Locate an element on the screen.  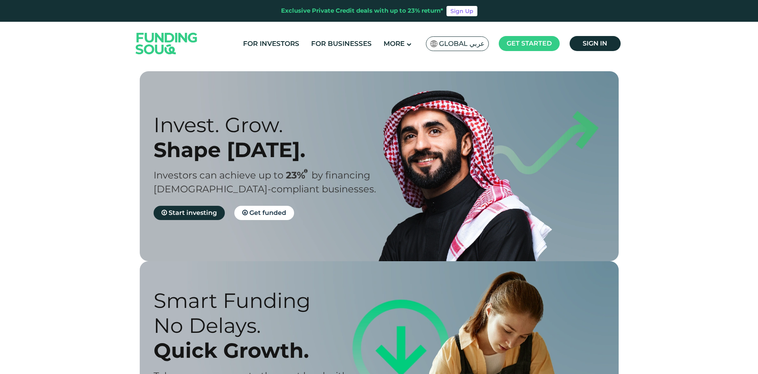
img: Logo is located at coordinates (167, 43).